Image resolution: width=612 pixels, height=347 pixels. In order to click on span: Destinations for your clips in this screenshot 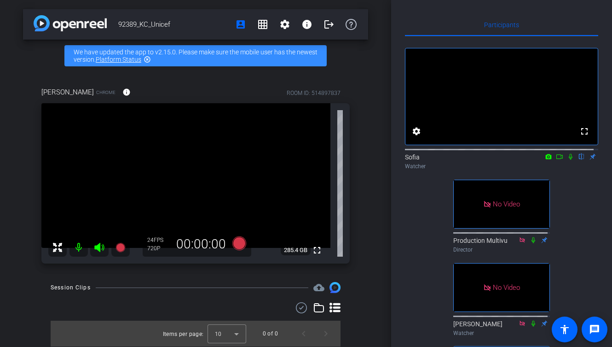, I will do `click(319, 287)`.